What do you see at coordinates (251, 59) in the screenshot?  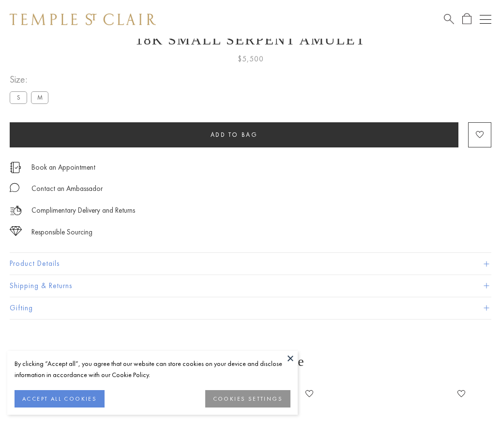 I see `span: $5,500` at bounding box center [251, 59].